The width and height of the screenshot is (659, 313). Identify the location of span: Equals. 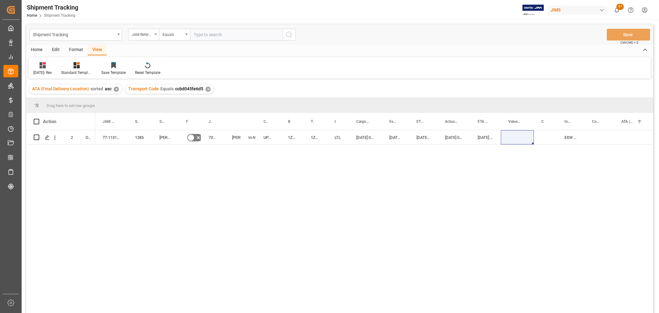
(167, 89).